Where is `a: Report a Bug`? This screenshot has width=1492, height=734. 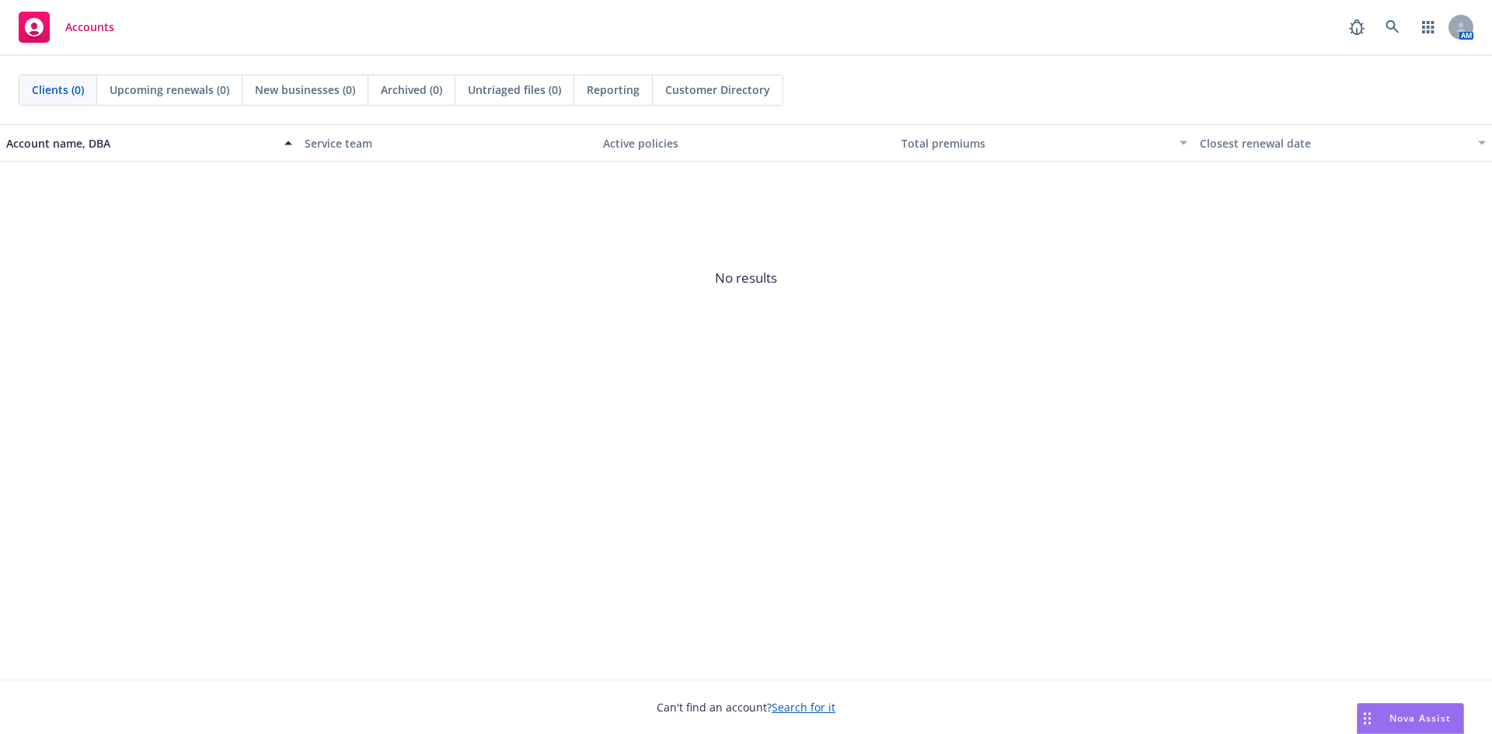 a: Report a Bug is located at coordinates (1357, 27).